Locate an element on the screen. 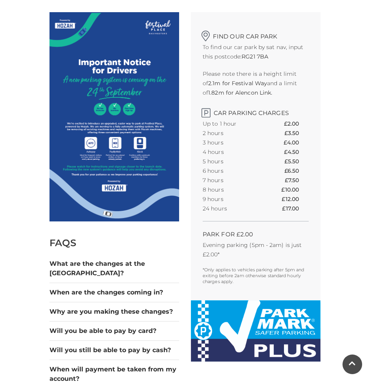 Image resolution: width=370 pixels, height=382 pixels. th: £17.00 is located at coordinates (295, 209).